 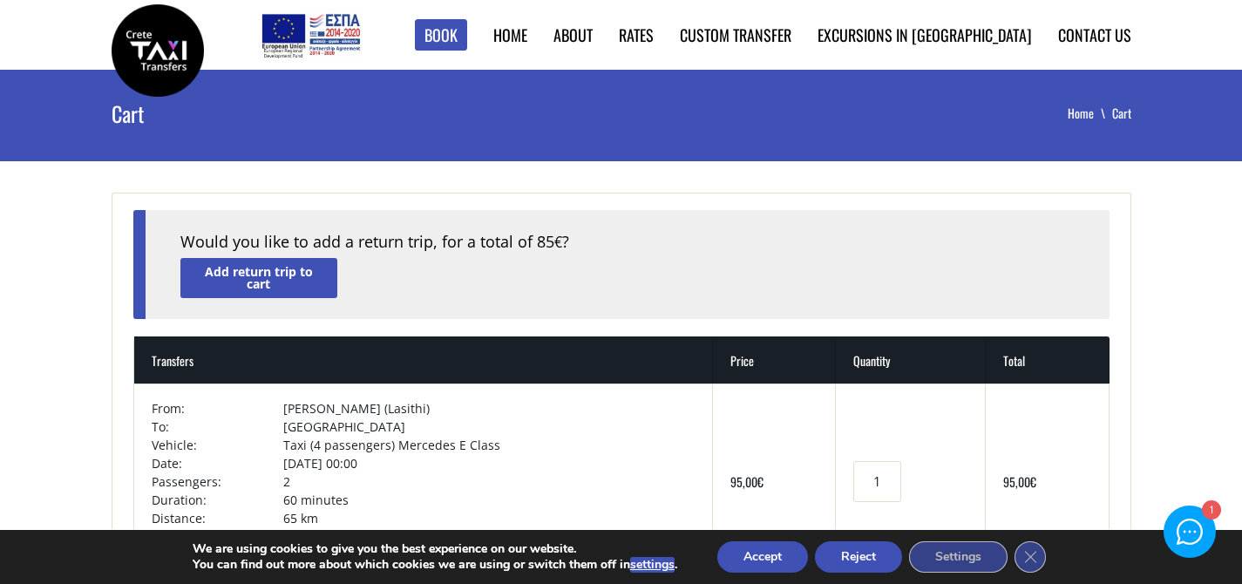 I want to click on input: Transfers quantity, so click(x=877, y=481).